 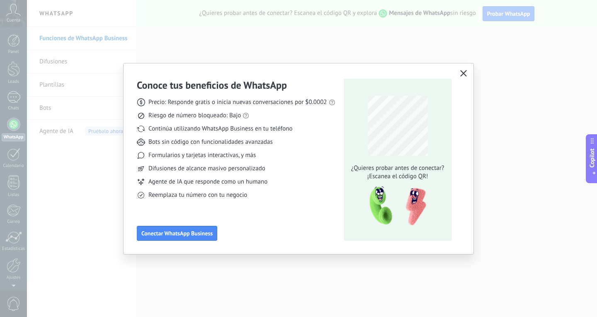 I want to click on span: Agente de IA que responde como un humano, so click(x=208, y=182).